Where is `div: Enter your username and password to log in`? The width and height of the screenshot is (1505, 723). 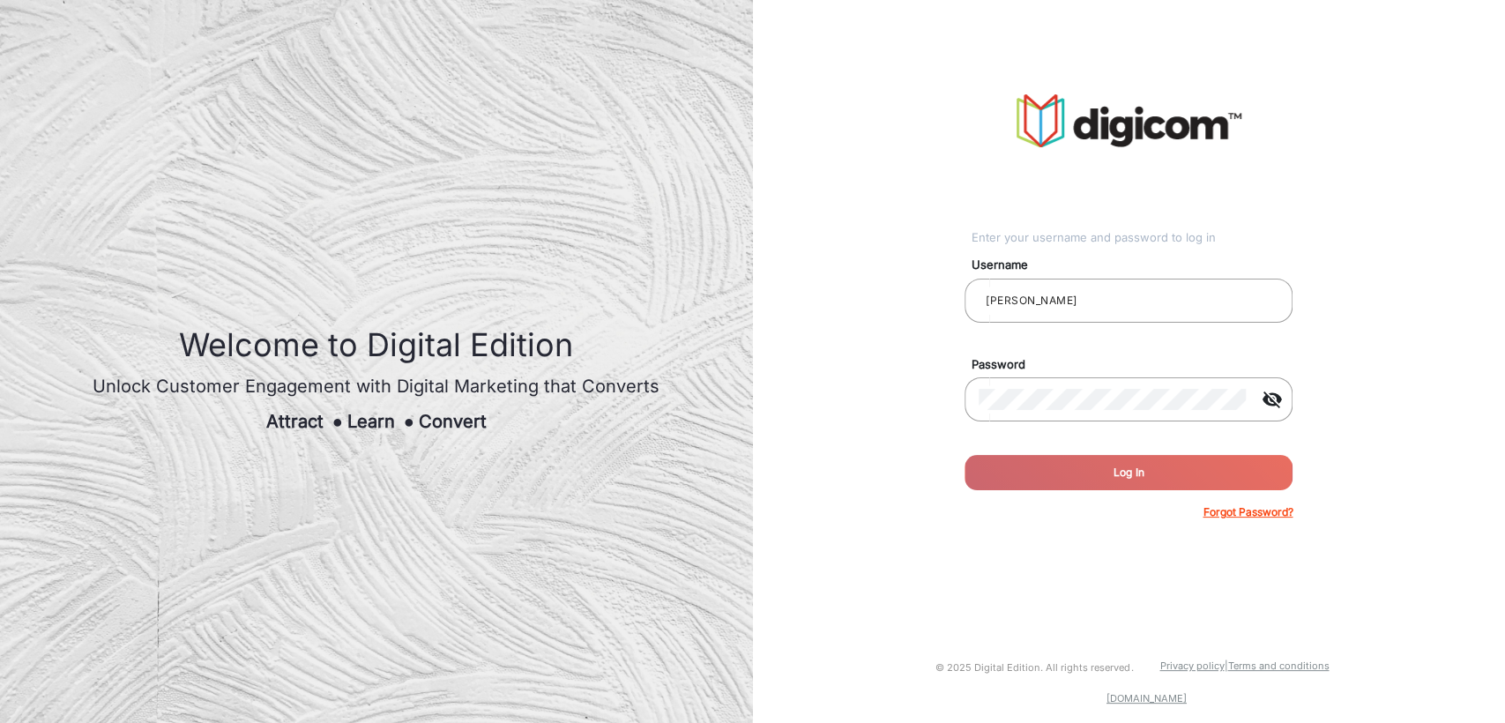
div: Enter your username and password to log in is located at coordinates (1132, 238).